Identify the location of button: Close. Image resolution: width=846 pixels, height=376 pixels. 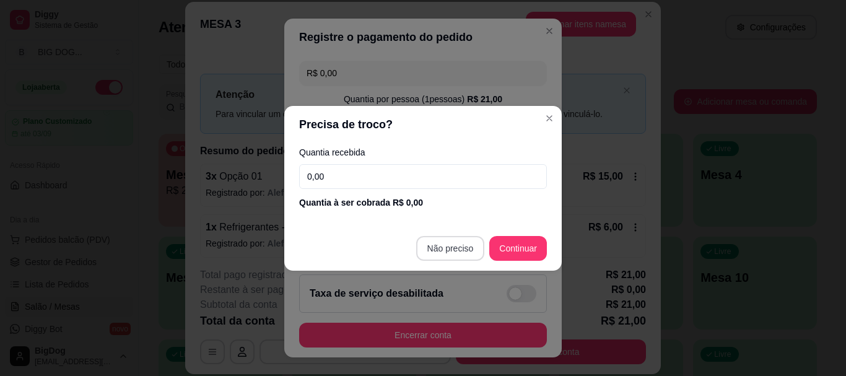
(549, 118).